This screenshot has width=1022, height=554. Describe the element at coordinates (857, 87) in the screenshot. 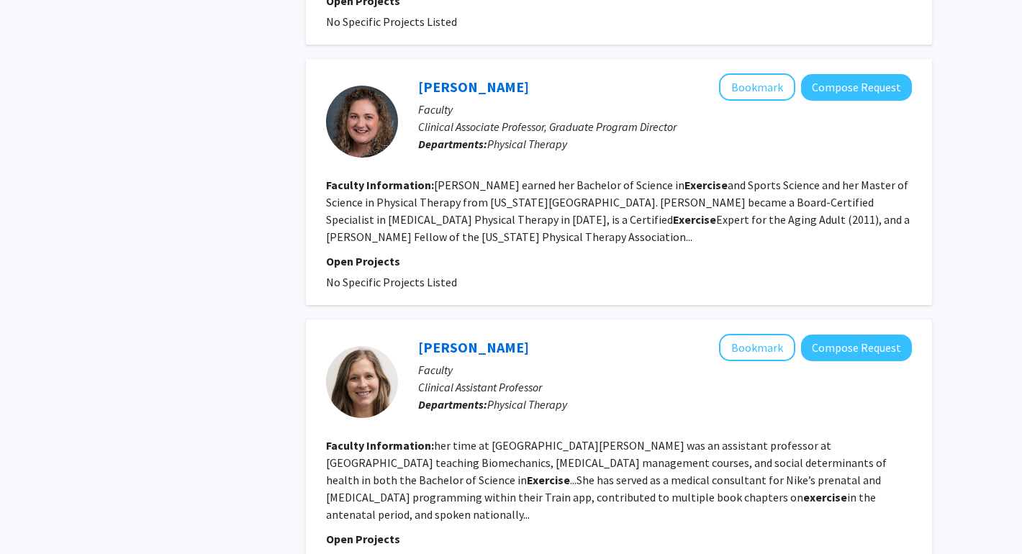

I see `button: Compose Request to Teresa Bachman` at that location.